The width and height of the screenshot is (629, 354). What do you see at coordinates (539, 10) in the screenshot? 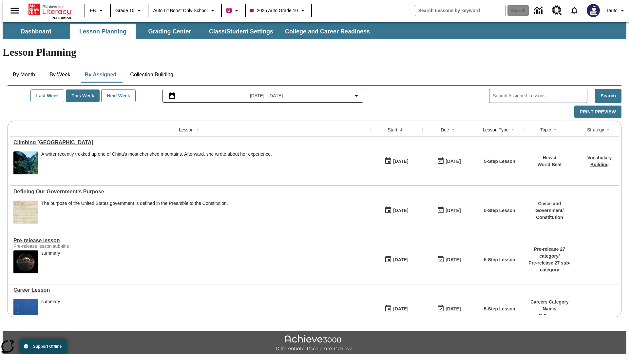
I see `a: Data Center` at bounding box center [539, 10].